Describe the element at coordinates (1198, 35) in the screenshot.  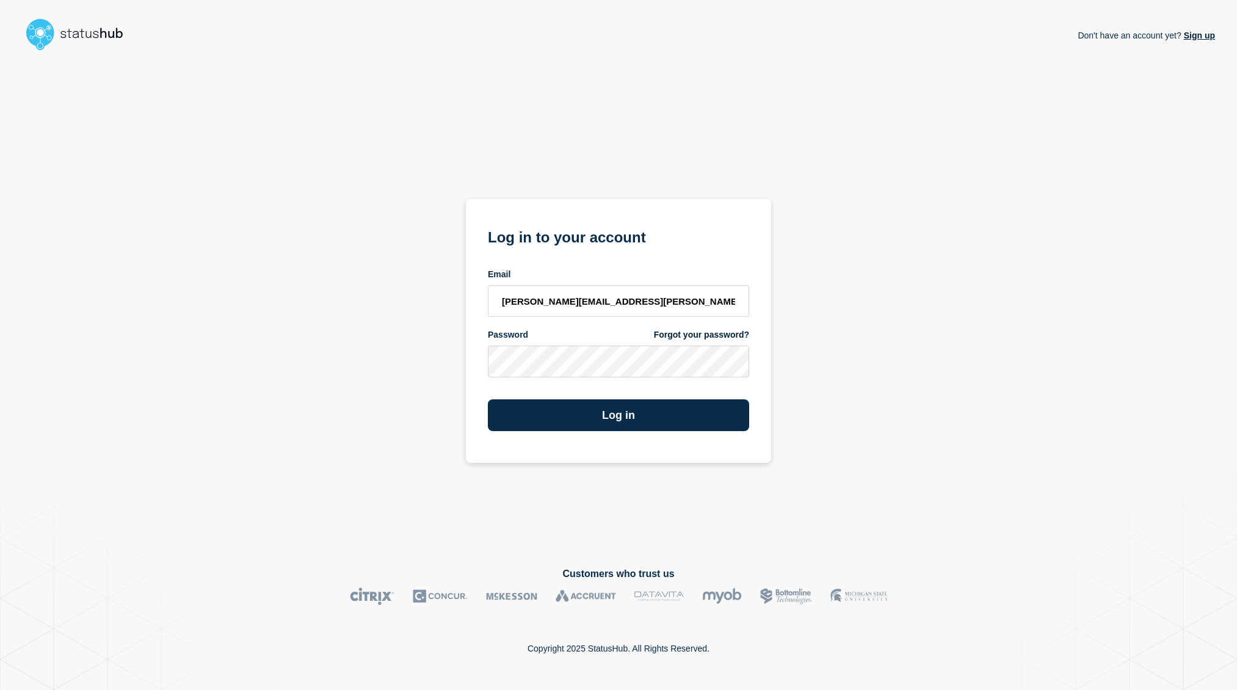
I see `a: Sign up` at that location.